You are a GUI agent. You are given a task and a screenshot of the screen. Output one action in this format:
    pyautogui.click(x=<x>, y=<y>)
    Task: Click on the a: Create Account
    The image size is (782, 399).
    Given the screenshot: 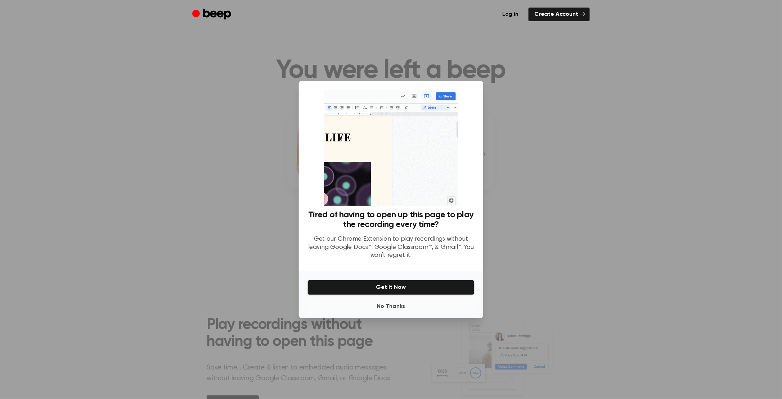 What is the action you would take?
    pyautogui.click(x=559, y=14)
    